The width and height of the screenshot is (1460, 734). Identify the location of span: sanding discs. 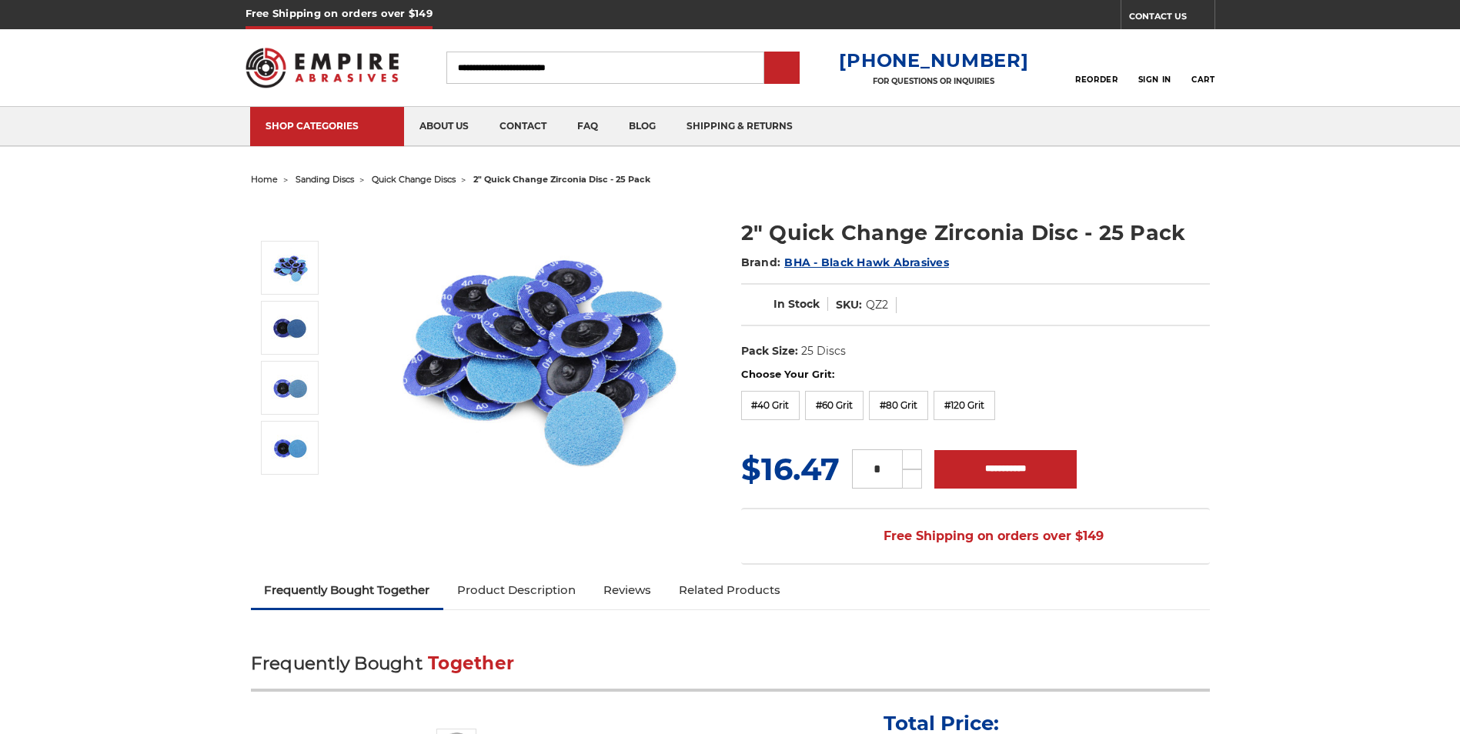
(325, 179).